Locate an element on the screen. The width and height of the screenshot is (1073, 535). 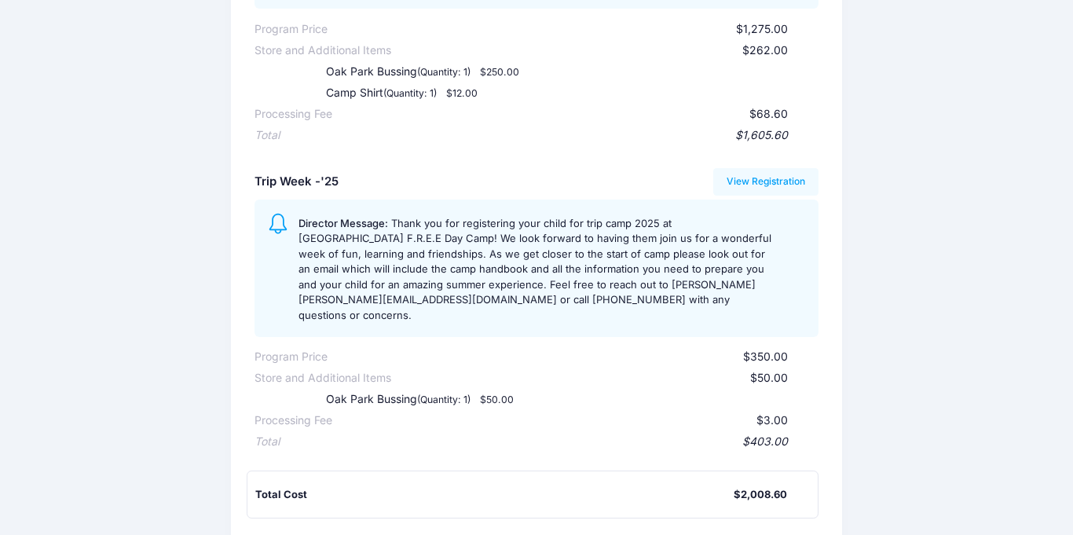
div: $1,605.60 is located at coordinates (534, 135).